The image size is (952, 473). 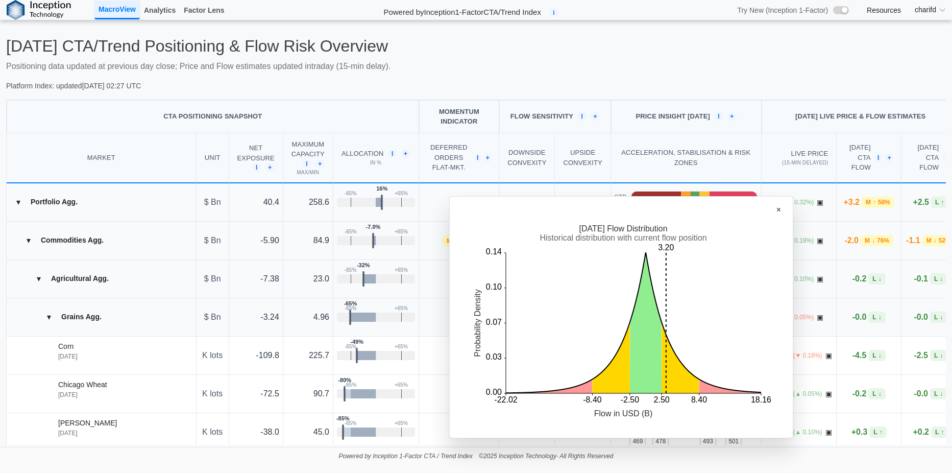 I want to click on div: -0.2, so click(x=869, y=279).